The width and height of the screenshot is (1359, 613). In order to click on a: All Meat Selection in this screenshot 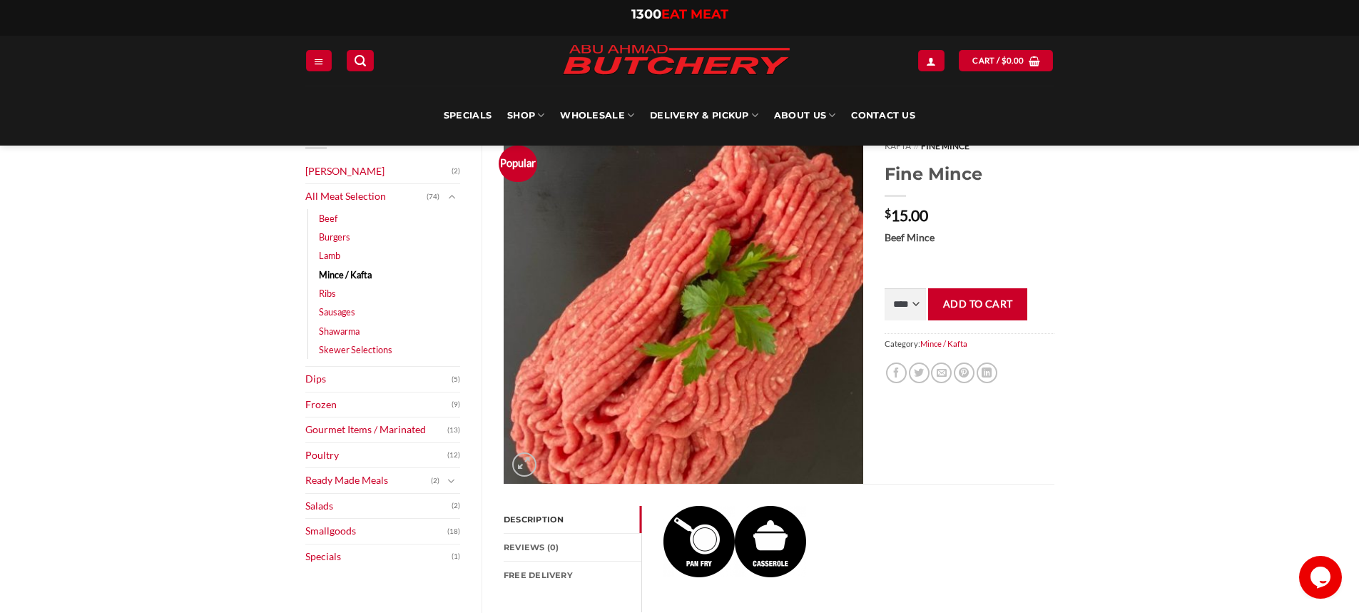, I will do `click(366, 196)`.